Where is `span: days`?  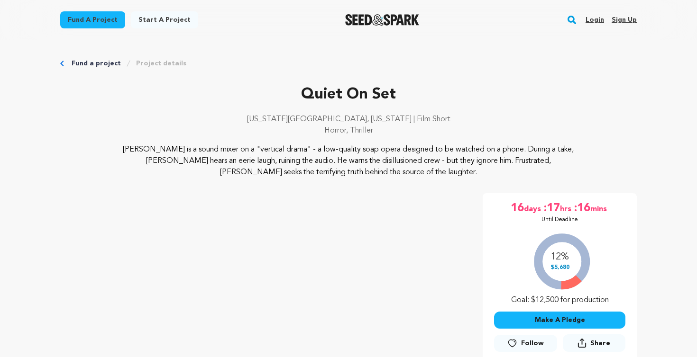 span: days is located at coordinates (533, 209).